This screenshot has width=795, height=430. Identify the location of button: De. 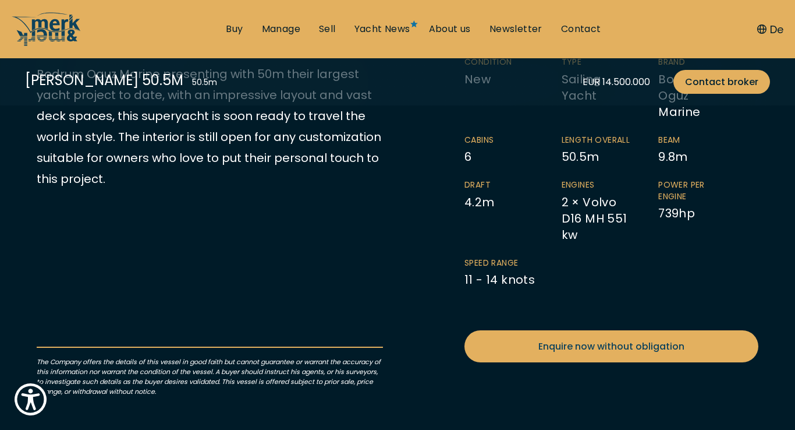
(770, 29).